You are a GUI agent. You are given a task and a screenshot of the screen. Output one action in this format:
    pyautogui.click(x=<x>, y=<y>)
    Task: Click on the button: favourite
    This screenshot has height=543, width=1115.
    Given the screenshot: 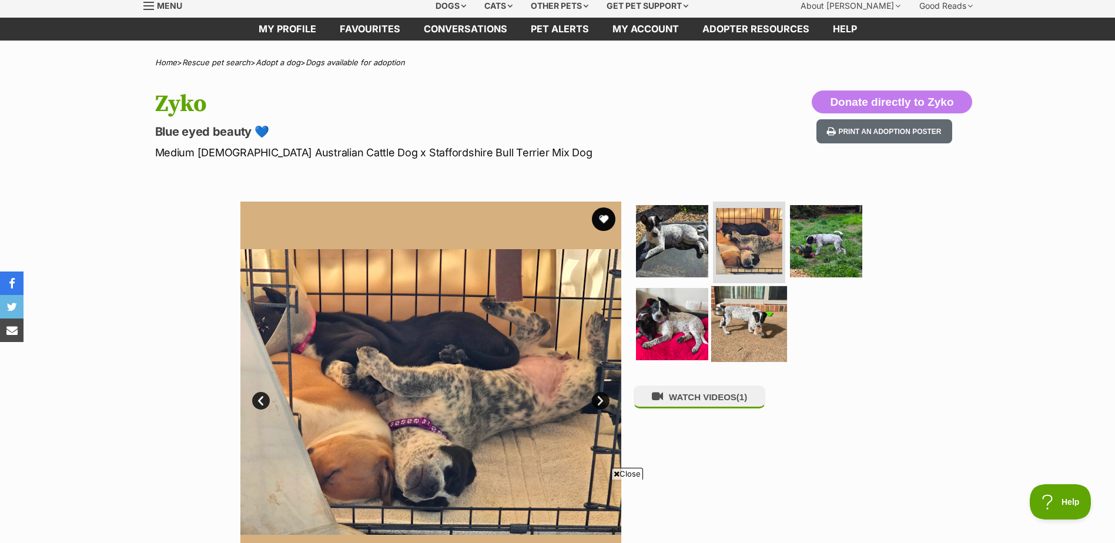 What is the action you would take?
    pyautogui.click(x=604, y=219)
    